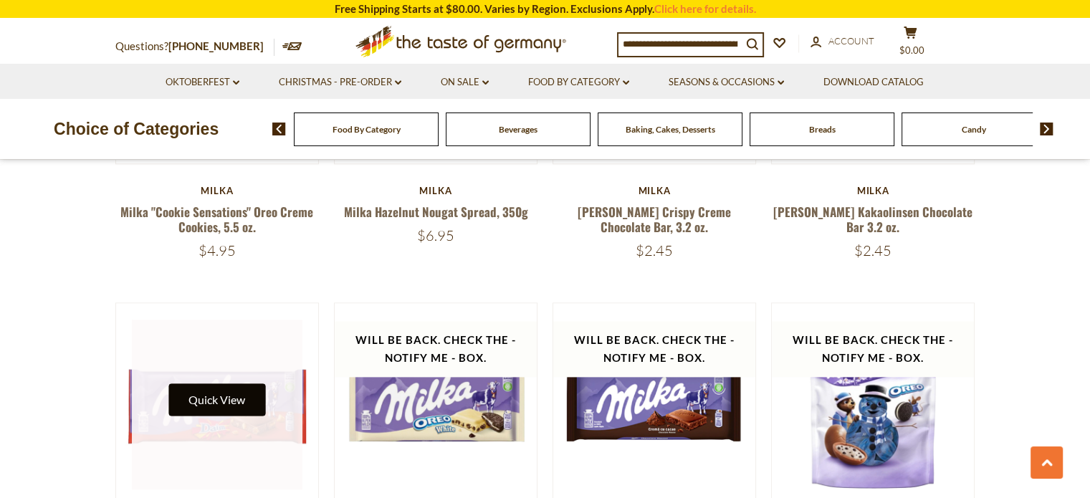  What do you see at coordinates (911, 50) in the screenshot?
I see `span: $0.00` at bounding box center [911, 50].